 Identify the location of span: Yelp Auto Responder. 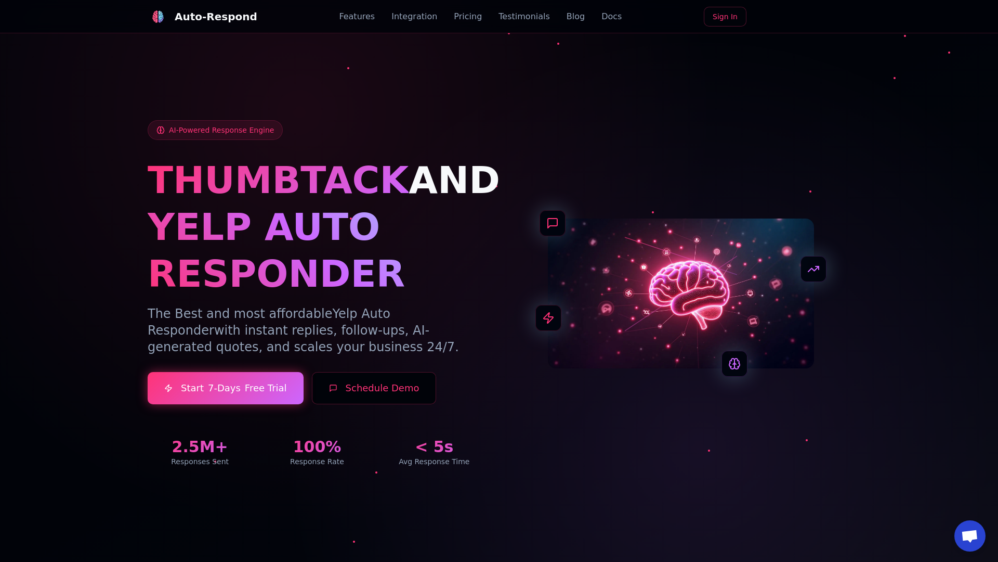
(269, 322).